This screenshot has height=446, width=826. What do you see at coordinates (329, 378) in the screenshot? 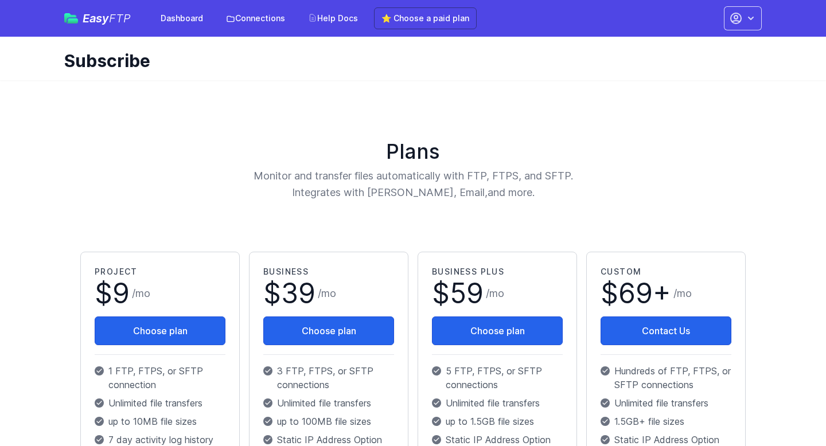
I see `p: 3 FTP, FTPS, or SFTP connections` at bounding box center [329, 378].